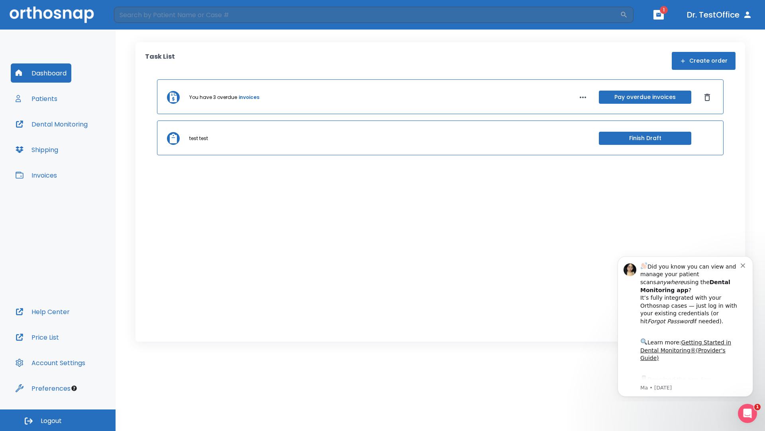 Image resolution: width=765 pixels, height=431 pixels. What do you see at coordinates (50, 362) in the screenshot?
I see `a: Account Settings` at bounding box center [50, 362].